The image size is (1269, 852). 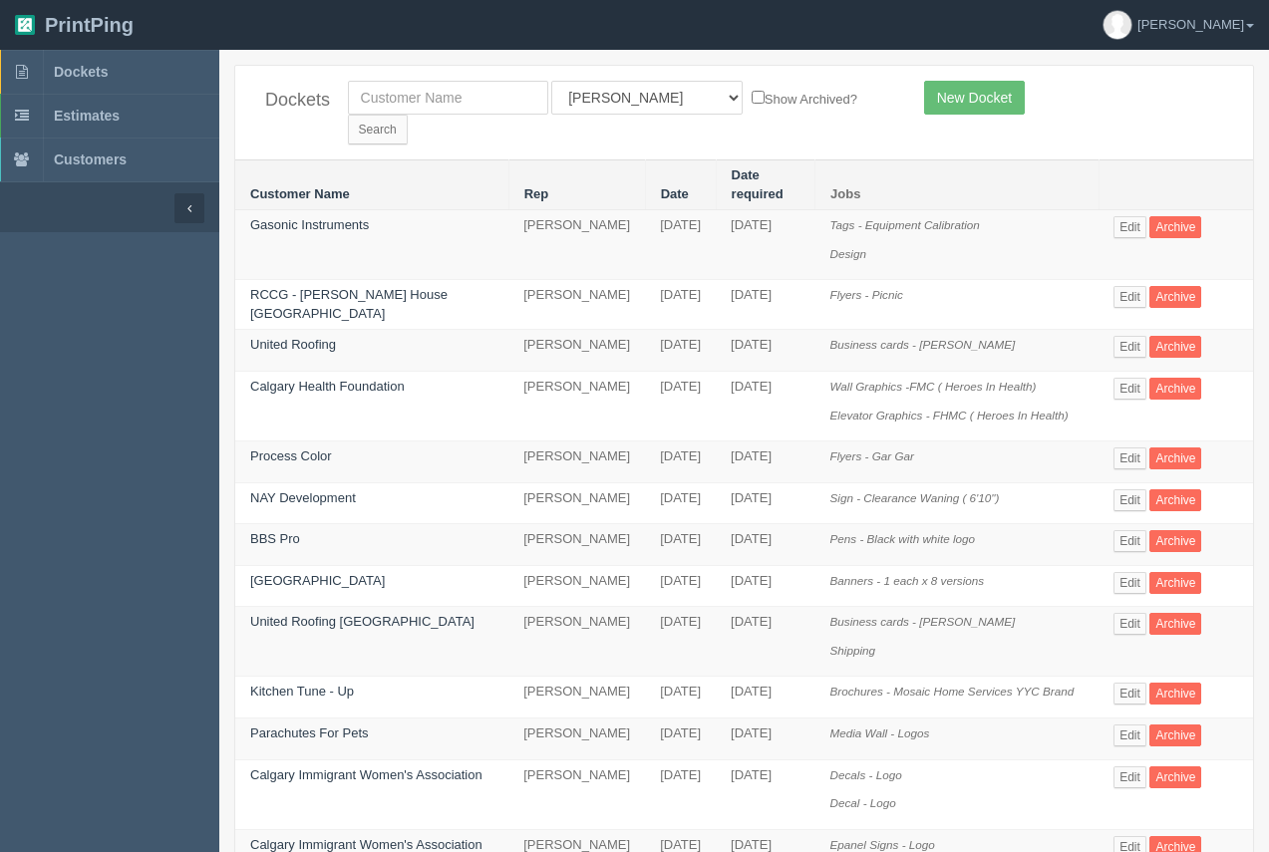 What do you see at coordinates (81, 72) in the screenshot?
I see `span: Dockets` at bounding box center [81, 72].